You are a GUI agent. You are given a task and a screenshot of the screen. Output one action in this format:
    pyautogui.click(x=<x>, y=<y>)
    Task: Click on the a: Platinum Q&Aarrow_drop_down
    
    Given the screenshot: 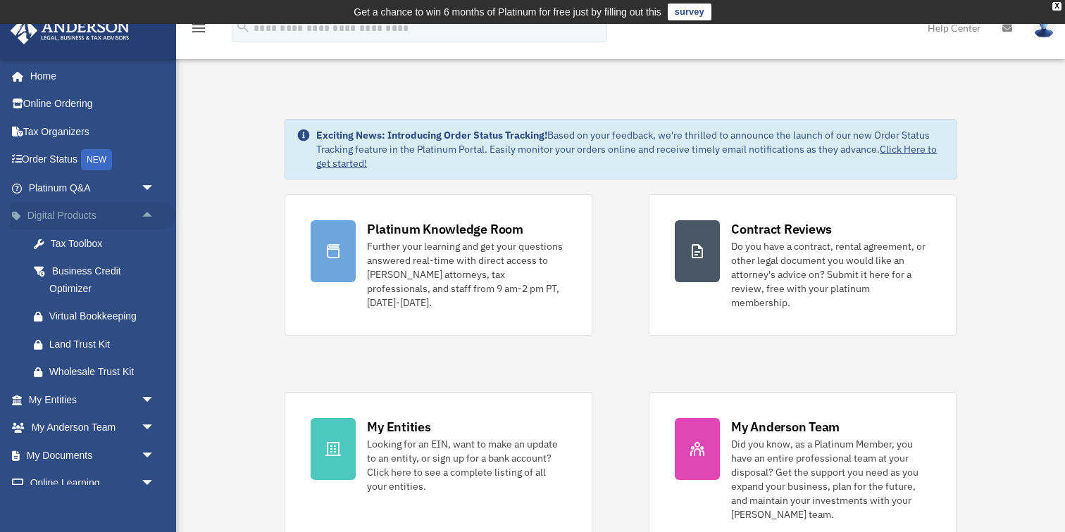 What is the action you would take?
    pyautogui.click(x=93, y=188)
    